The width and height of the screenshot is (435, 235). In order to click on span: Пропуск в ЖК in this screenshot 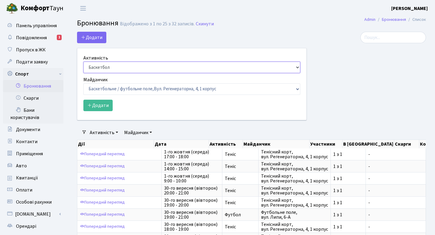, I will do `click(31, 50)`.